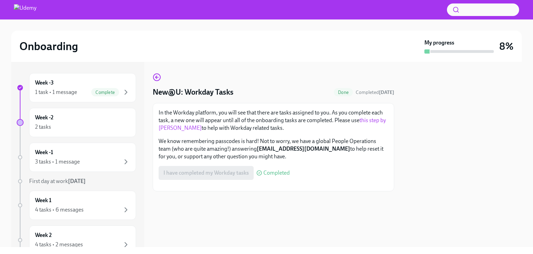 The width and height of the screenshot is (533, 254). I want to click on span: Complete, so click(105, 92).